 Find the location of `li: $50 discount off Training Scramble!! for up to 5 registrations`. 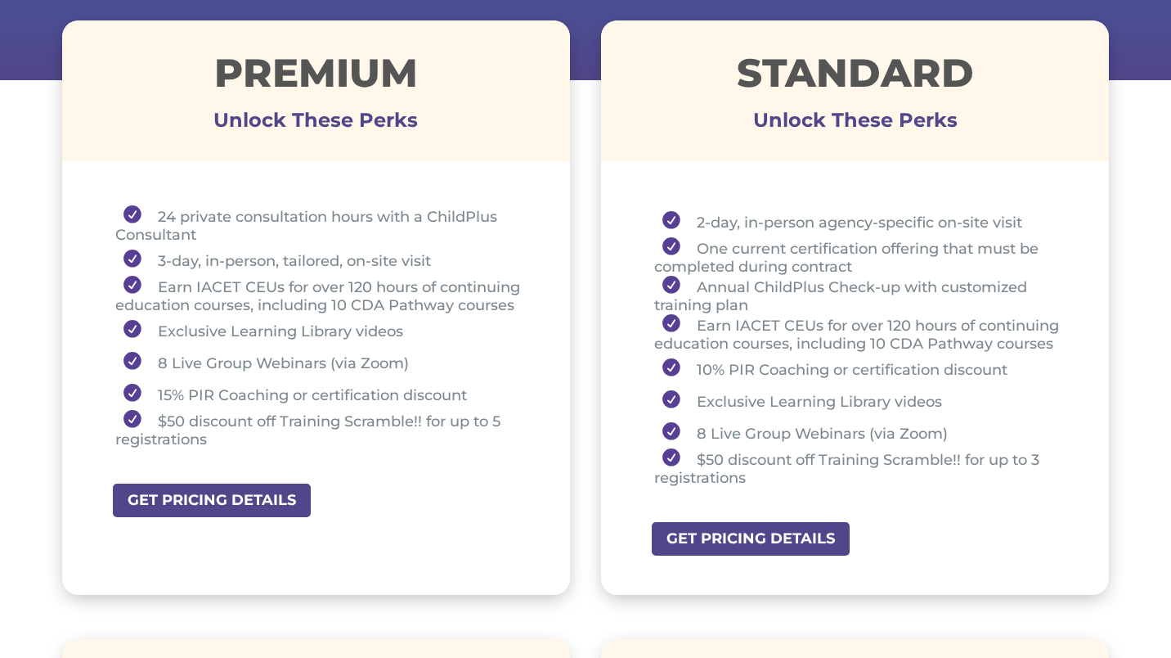

li: $50 discount off Training Scramble!! for up to 5 registrations is located at coordinates (322, 429).